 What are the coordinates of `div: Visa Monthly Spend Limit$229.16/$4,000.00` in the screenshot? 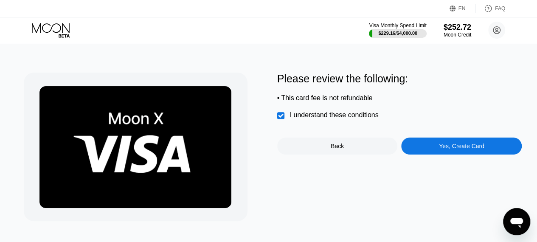 It's located at (397, 30).